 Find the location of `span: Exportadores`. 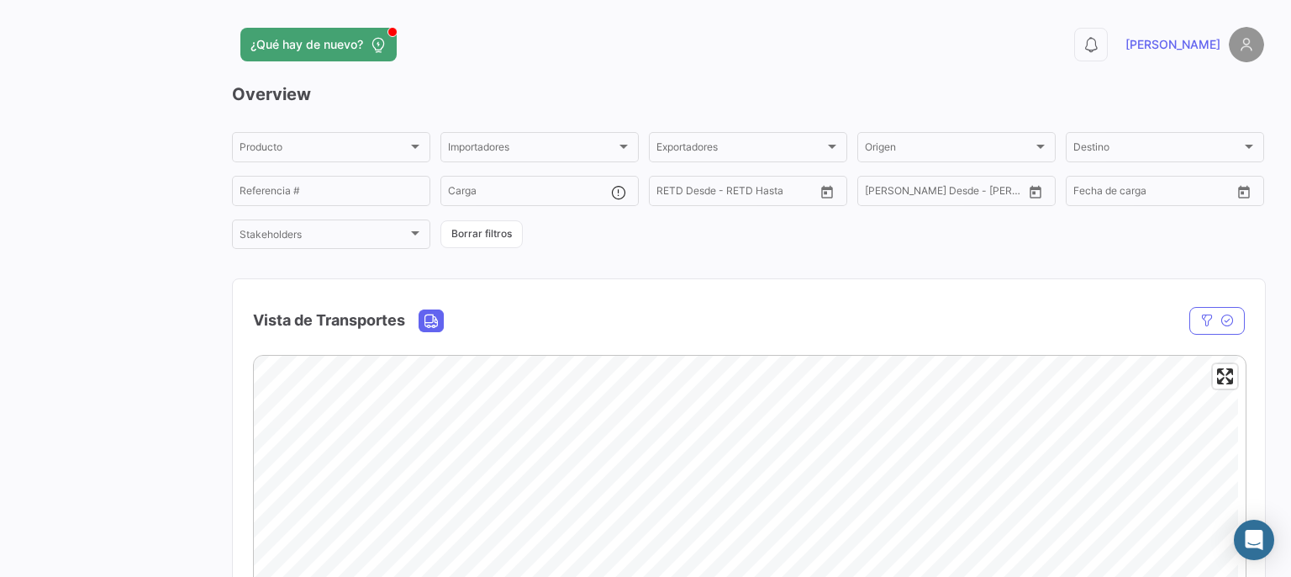

span: Exportadores is located at coordinates (741, 150).